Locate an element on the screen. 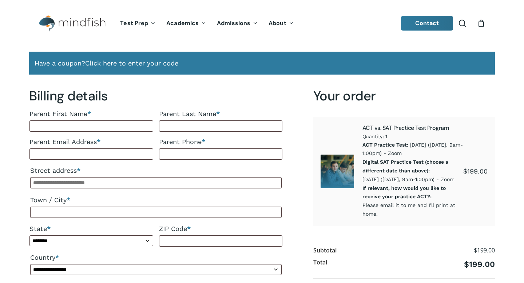 This screenshot has height=283, width=524. h3: Your order is located at coordinates (404, 96).